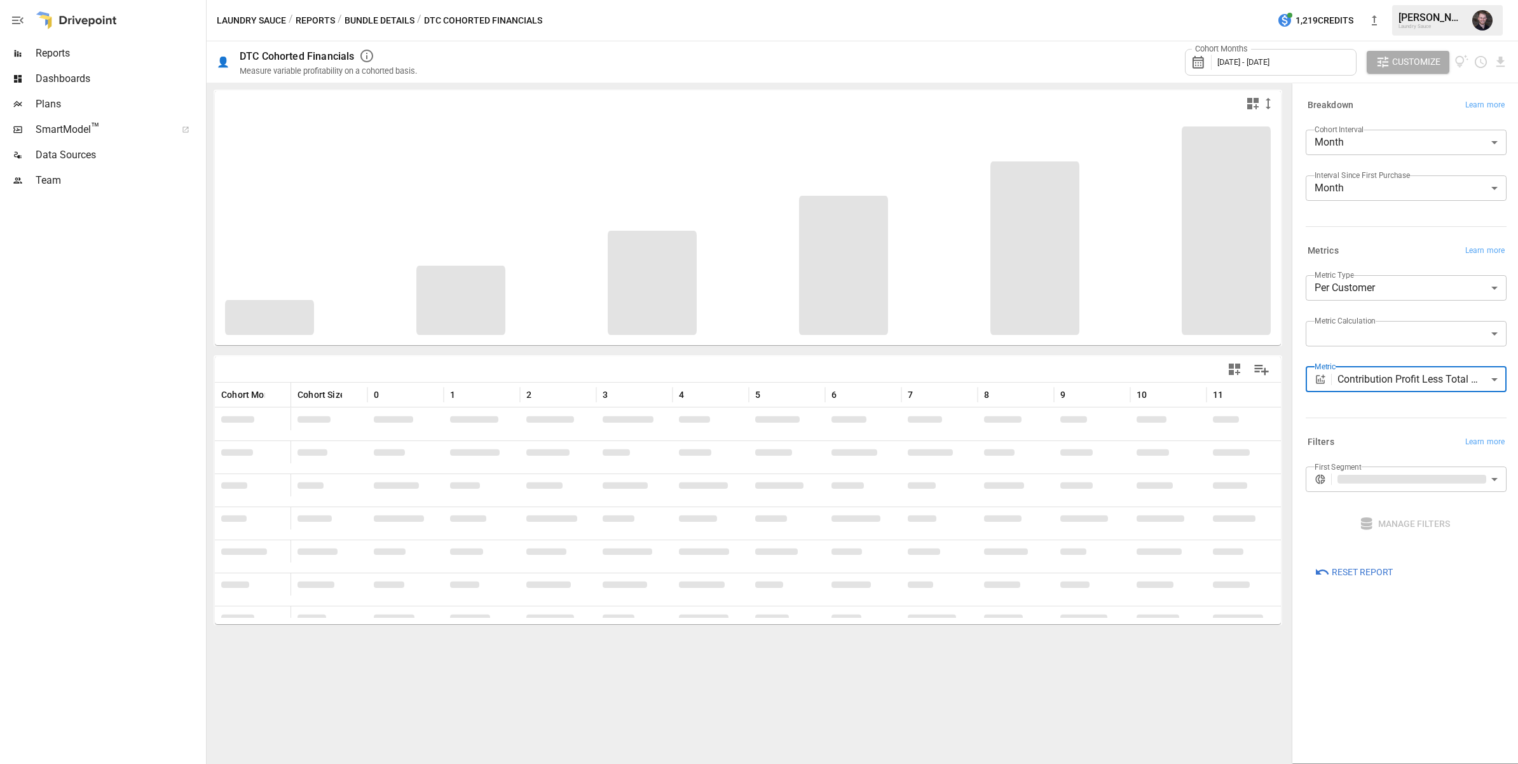 The height and width of the screenshot is (764, 1518). I want to click on label: Cohort Months, so click(1221, 49).